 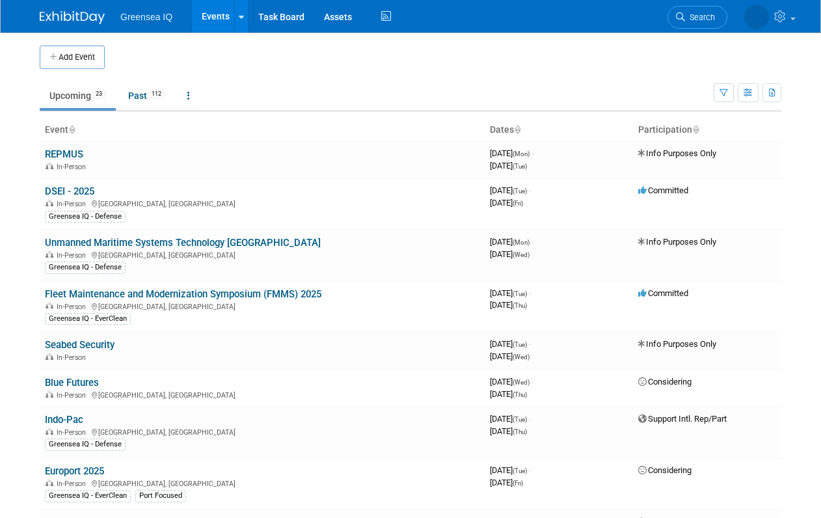 What do you see at coordinates (756, 17) in the screenshot?
I see `img: Dawn D'Angelillo` at bounding box center [756, 17].